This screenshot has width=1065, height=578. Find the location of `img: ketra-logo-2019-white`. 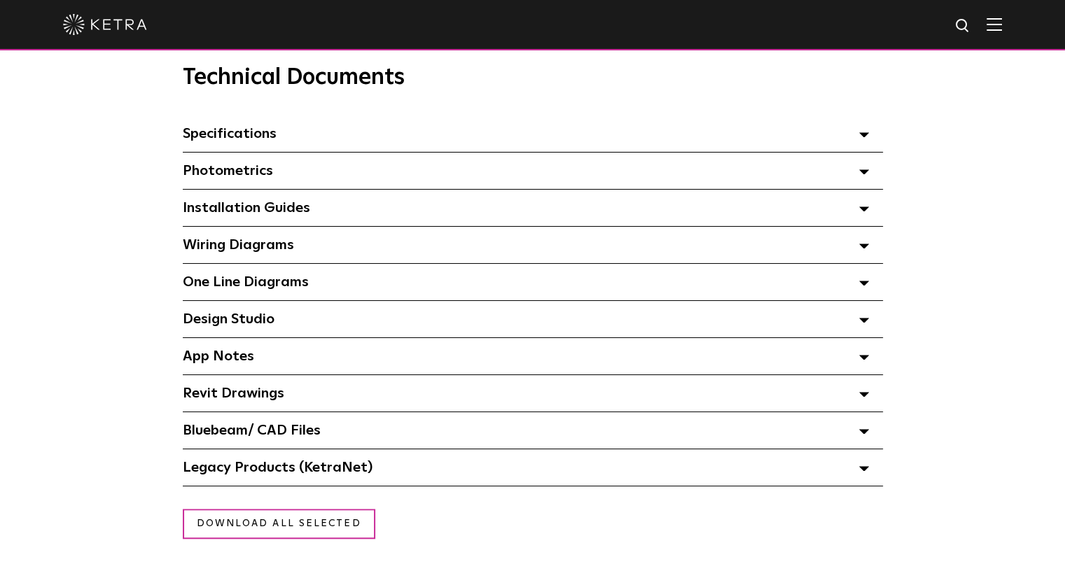

img: ketra-logo-2019-white is located at coordinates (105, 25).